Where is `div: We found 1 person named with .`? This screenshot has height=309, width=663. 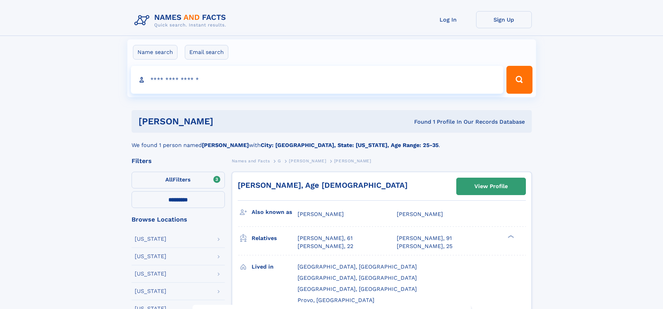
div: We found 1 person named with . is located at coordinates (332, 141).